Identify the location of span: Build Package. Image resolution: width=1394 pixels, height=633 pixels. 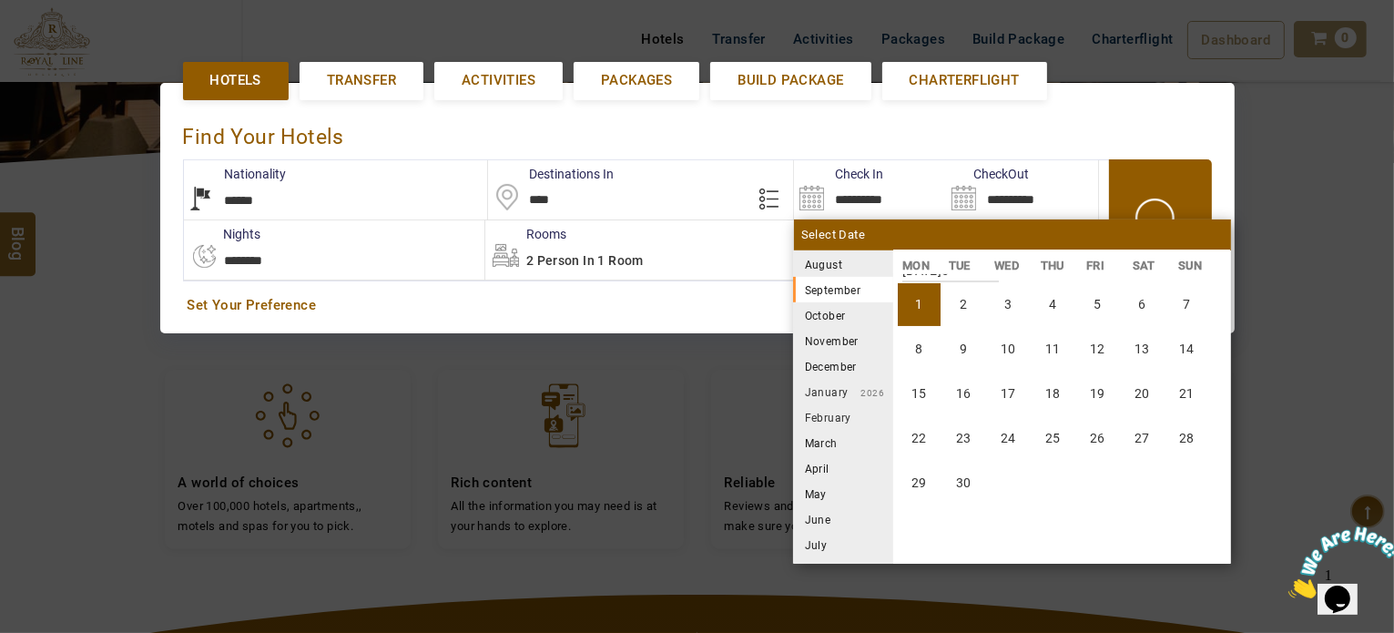
(790, 80).